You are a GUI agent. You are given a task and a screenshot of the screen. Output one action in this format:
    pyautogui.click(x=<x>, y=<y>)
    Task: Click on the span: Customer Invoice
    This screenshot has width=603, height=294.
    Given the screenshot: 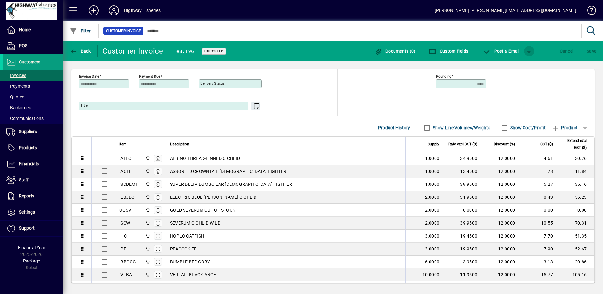 What is the action you would take?
    pyautogui.click(x=123, y=31)
    